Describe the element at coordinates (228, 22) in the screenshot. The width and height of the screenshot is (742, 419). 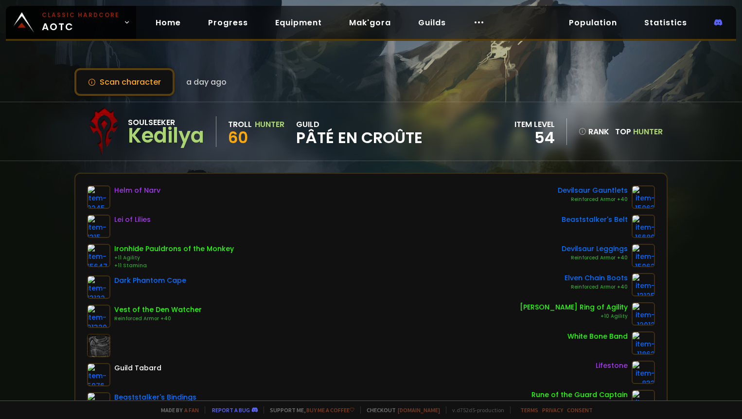
I see `a: Progress` at that location.